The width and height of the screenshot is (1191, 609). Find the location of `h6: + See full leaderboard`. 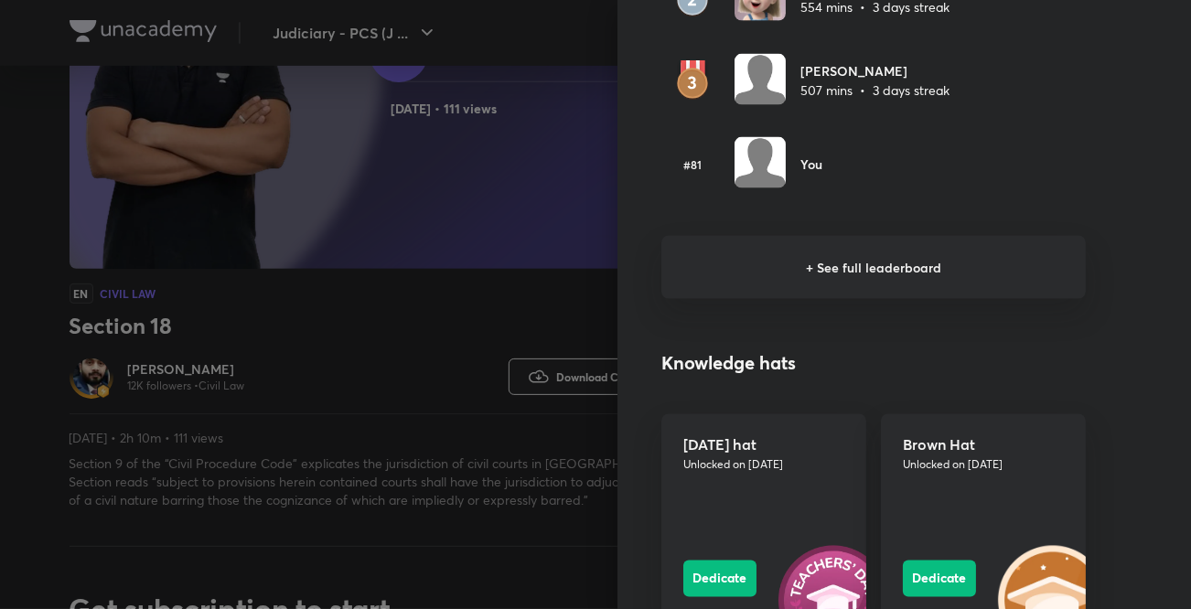

h6: + See full leaderboard is located at coordinates (874, 267).